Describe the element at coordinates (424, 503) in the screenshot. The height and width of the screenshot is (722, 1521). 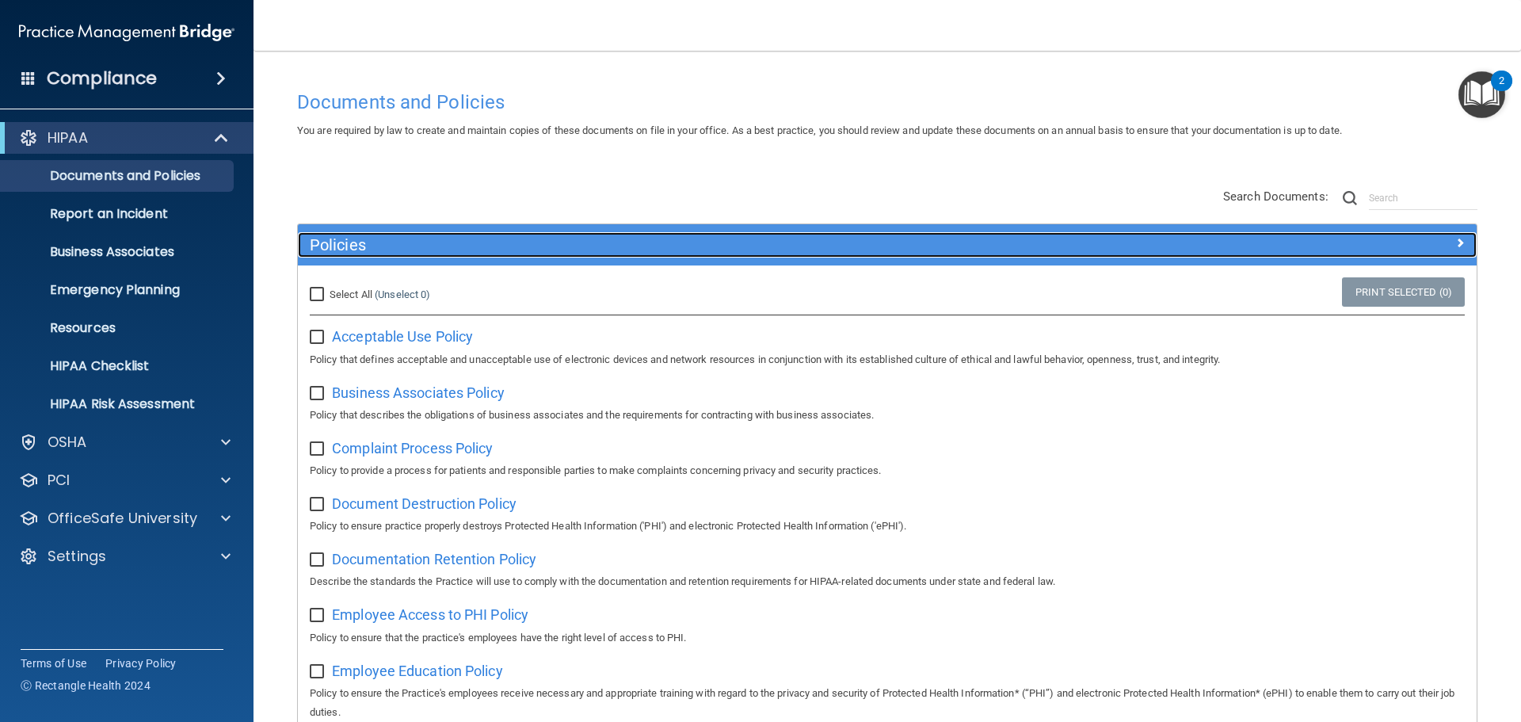
I see `span: Document Destruction Policy` at that location.